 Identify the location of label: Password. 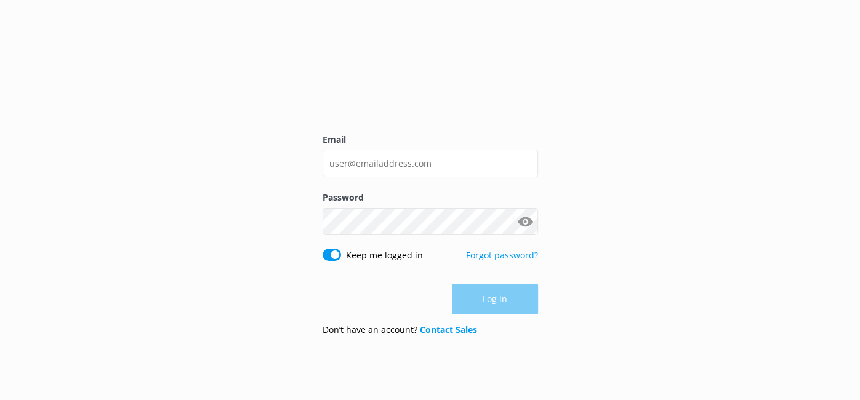
(431, 198).